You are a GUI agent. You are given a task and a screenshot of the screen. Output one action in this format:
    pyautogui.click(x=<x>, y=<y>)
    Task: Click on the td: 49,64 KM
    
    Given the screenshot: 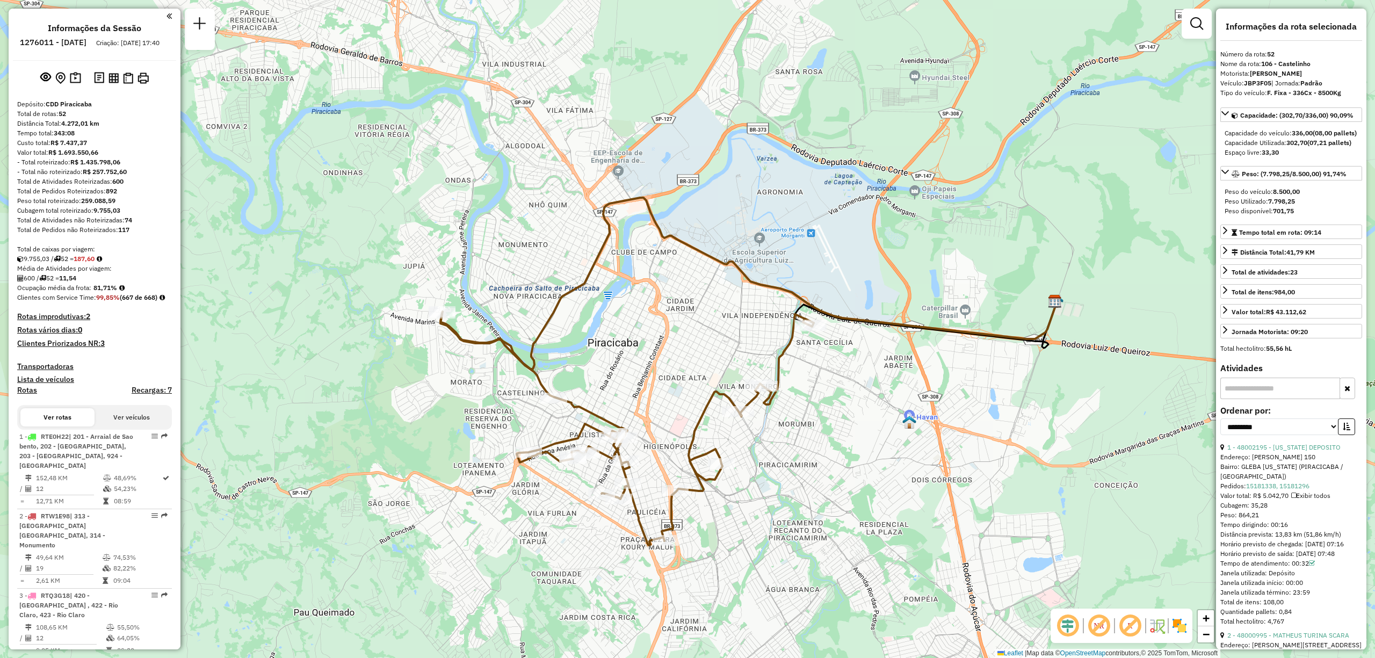 What is the action you would take?
    pyautogui.click(x=69, y=557)
    